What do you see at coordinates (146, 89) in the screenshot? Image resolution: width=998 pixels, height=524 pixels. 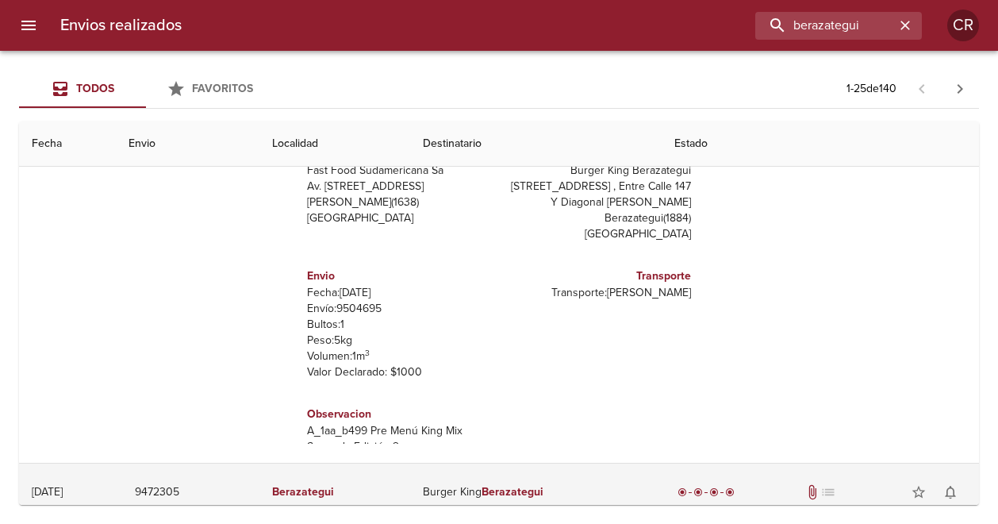 I see `div: Tabs Envios` at bounding box center [146, 89].